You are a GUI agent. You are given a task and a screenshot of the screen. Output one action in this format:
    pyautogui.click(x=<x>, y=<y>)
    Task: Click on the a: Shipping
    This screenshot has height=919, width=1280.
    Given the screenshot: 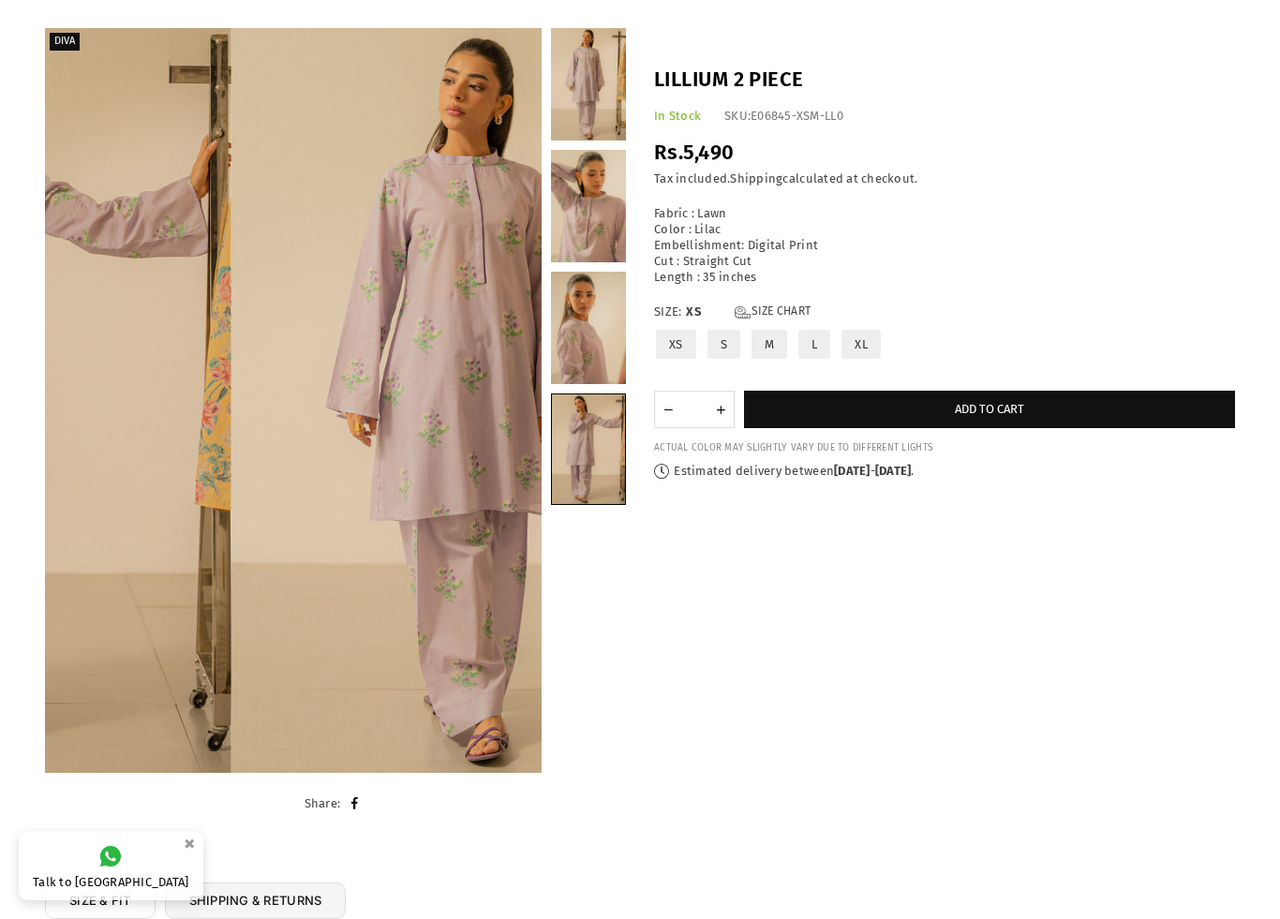 What is the action you would take?
    pyautogui.click(x=756, y=179)
    